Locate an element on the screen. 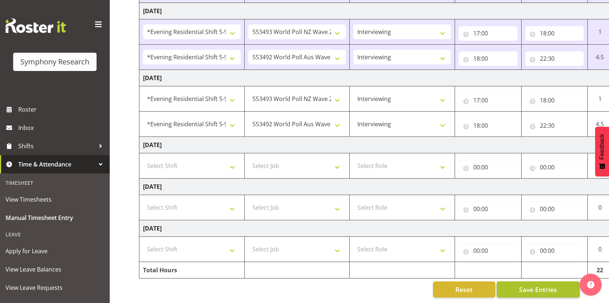  a: Manual Timesheet Entry is located at coordinates (55, 218).